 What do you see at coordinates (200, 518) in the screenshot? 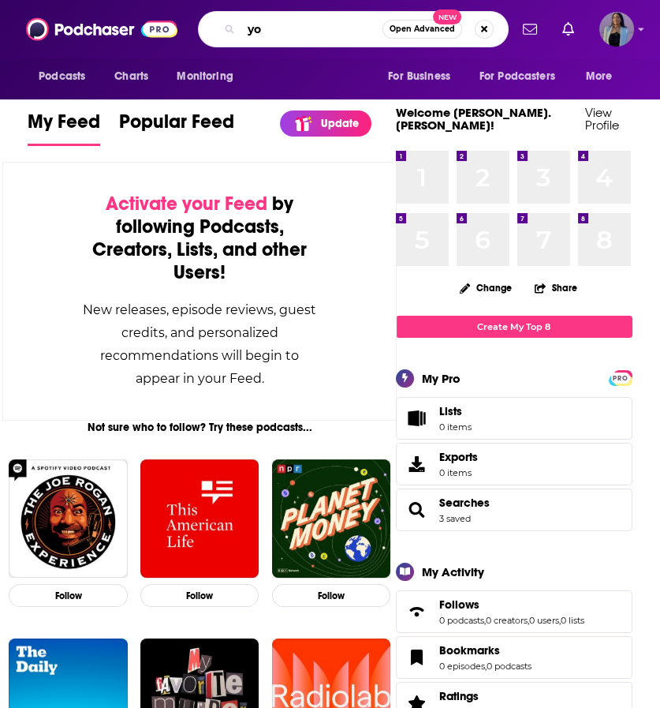
I see `a: This American Life` at bounding box center [200, 518].